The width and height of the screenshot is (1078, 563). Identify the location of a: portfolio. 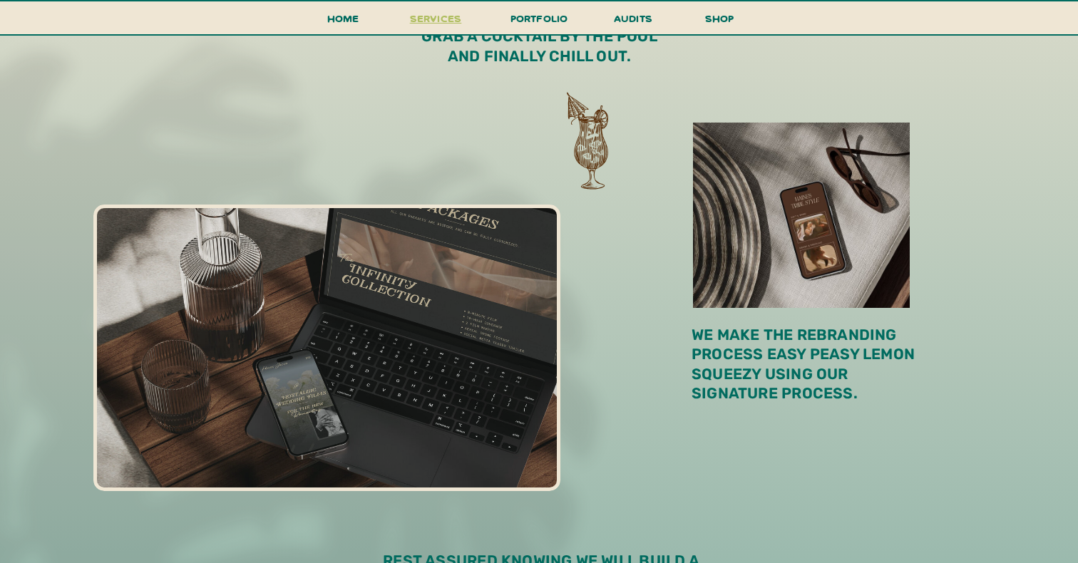
(539, 22).